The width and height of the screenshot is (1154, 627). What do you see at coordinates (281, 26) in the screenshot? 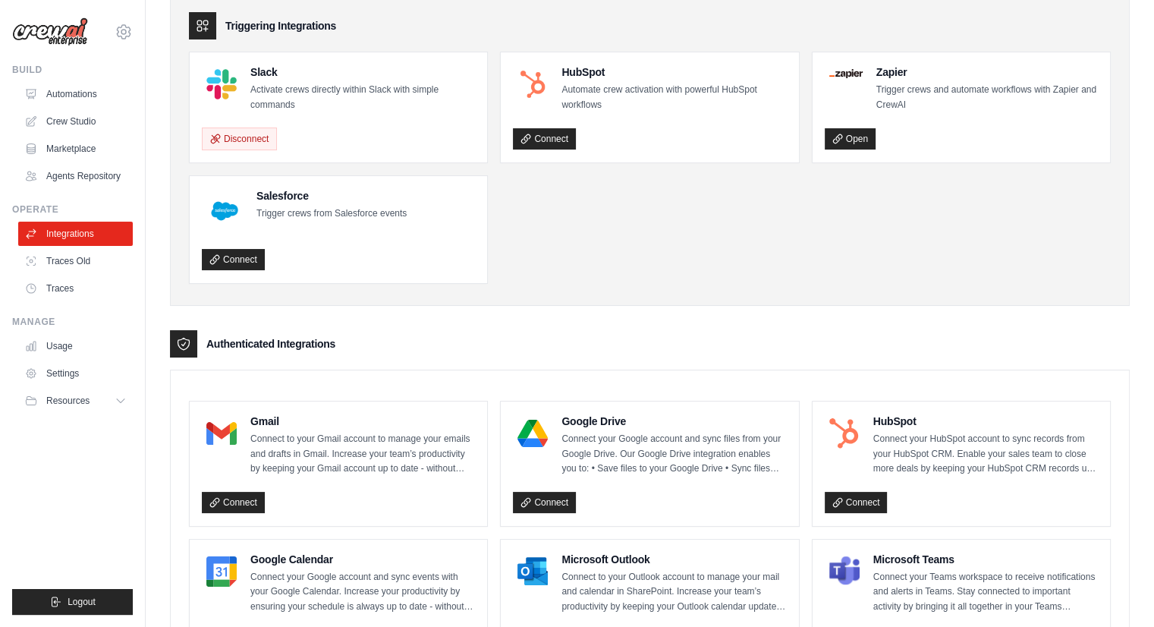
I see `h3: Triggering Integrations` at bounding box center [281, 26].